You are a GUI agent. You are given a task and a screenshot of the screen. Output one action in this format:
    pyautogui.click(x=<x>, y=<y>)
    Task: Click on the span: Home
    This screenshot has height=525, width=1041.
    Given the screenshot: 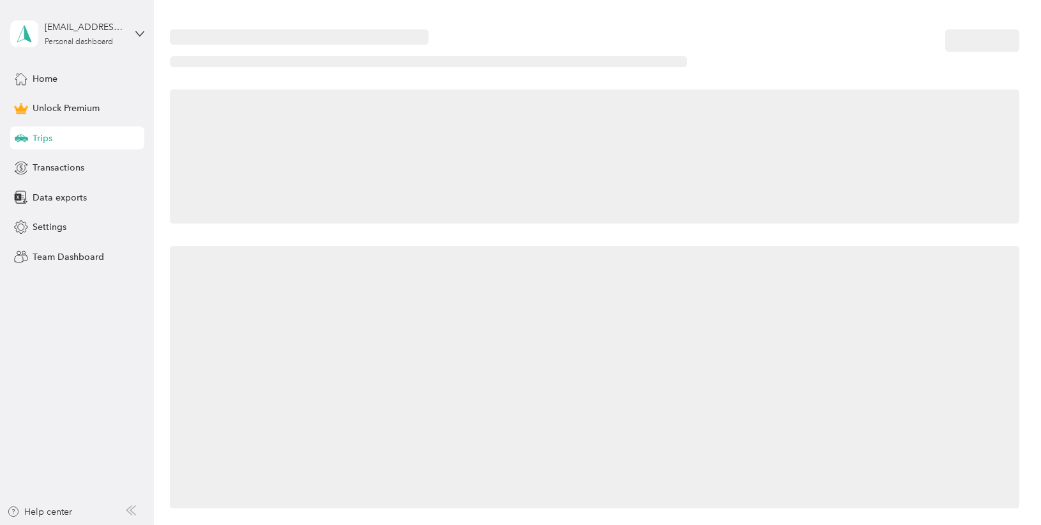 What is the action you would take?
    pyautogui.click(x=45, y=79)
    